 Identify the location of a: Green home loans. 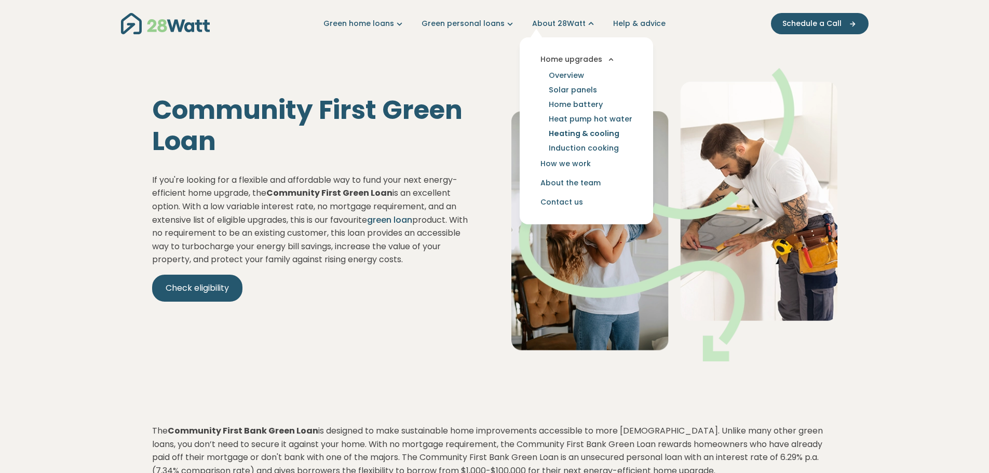
(364, 23).